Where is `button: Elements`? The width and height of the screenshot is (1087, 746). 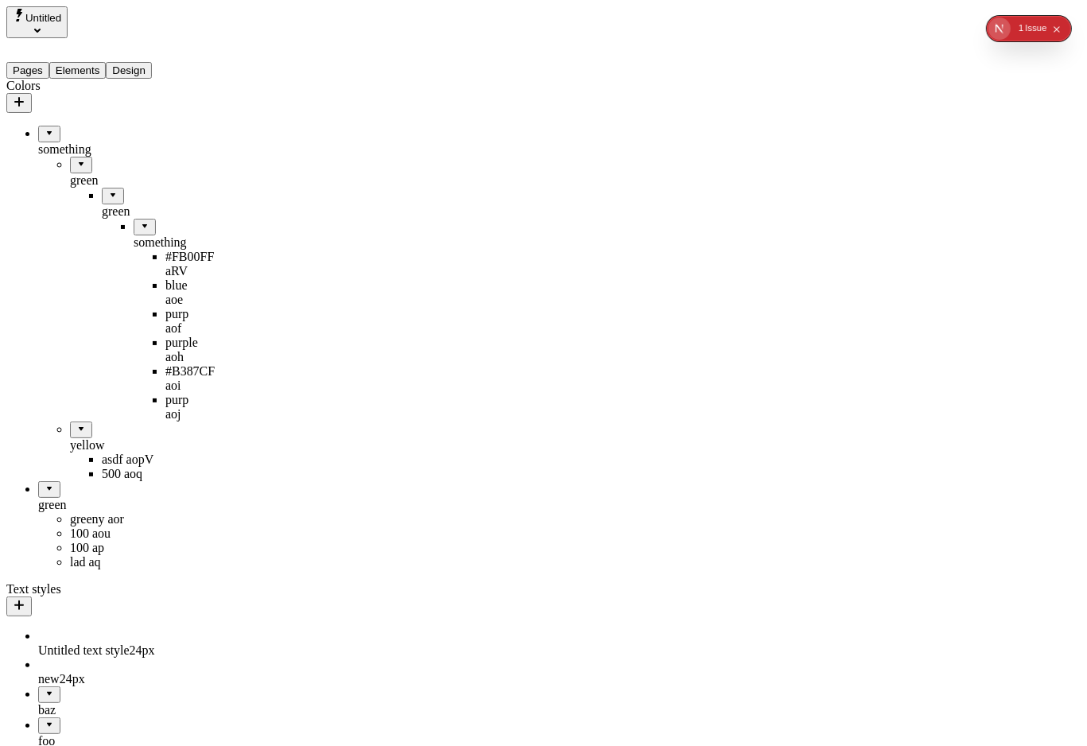
button: Elements is located at coordinates (78, 70).